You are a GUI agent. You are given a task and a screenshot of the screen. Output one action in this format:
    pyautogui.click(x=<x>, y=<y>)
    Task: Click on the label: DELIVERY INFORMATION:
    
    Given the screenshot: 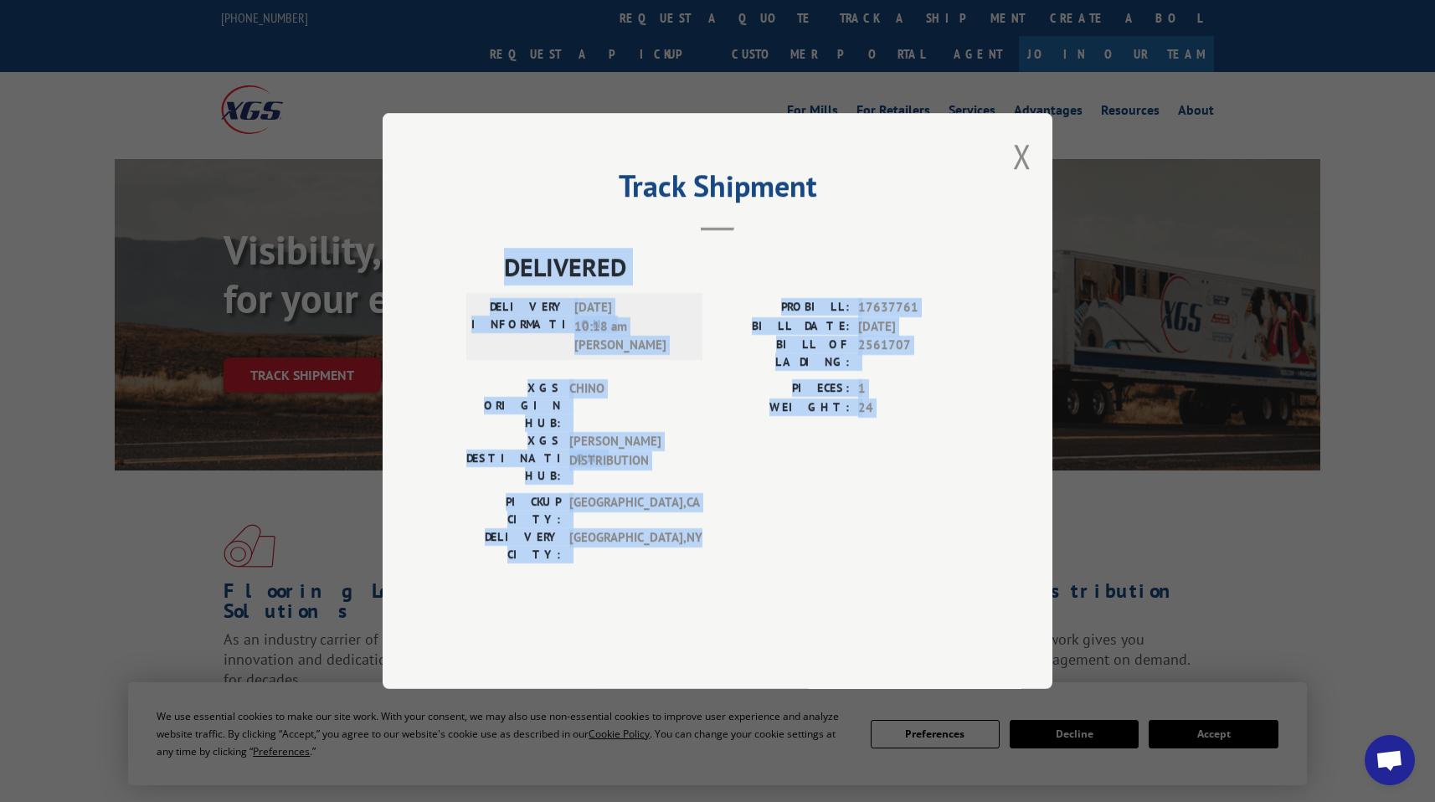 What is the action you would take?
    pyautogui.click(x=518, y=327)
    